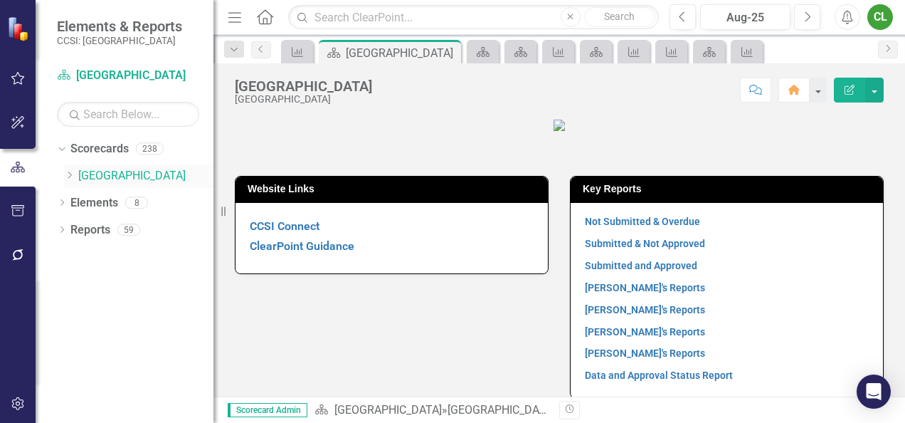 This screenshot has width=905, height=423. Describe the element at coordinates (619, 16) in the screenshot. I see `span: Search` at that location.